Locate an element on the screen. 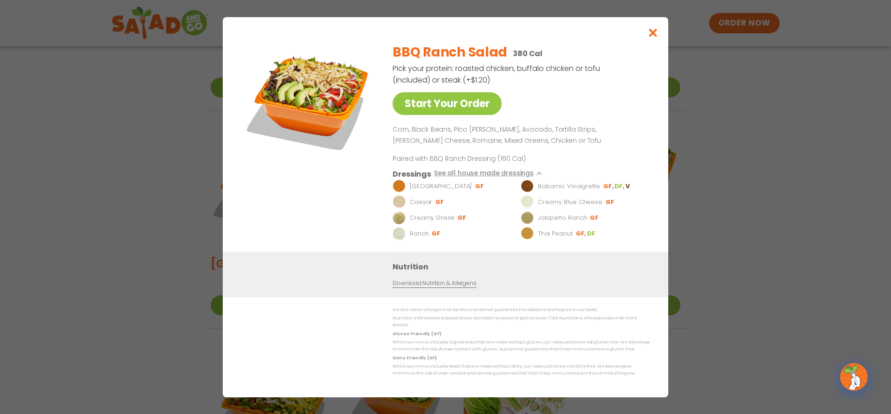  a: Start Your Order is located at coordinates (447, 103).